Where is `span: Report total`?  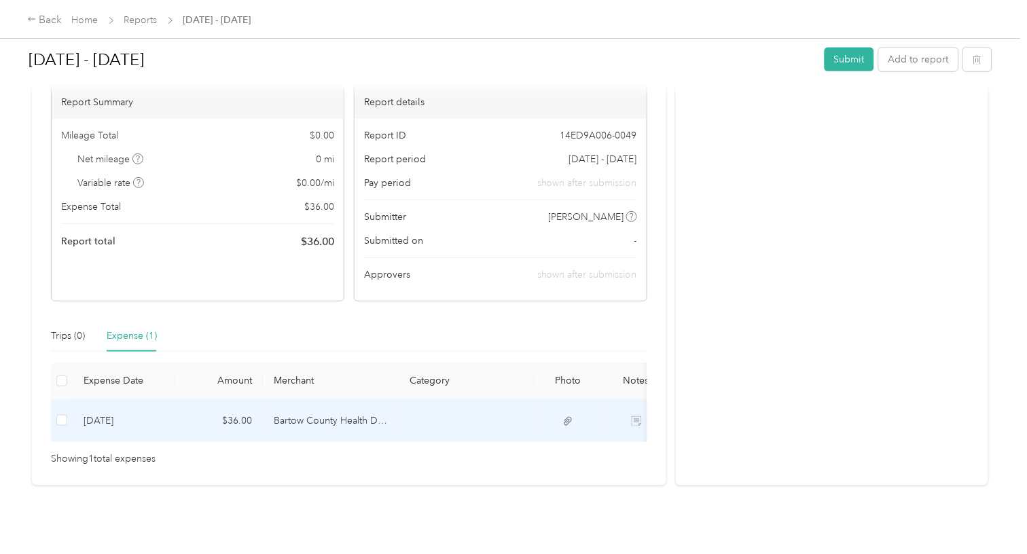
span: Report total is located at coordinates (88, 241).